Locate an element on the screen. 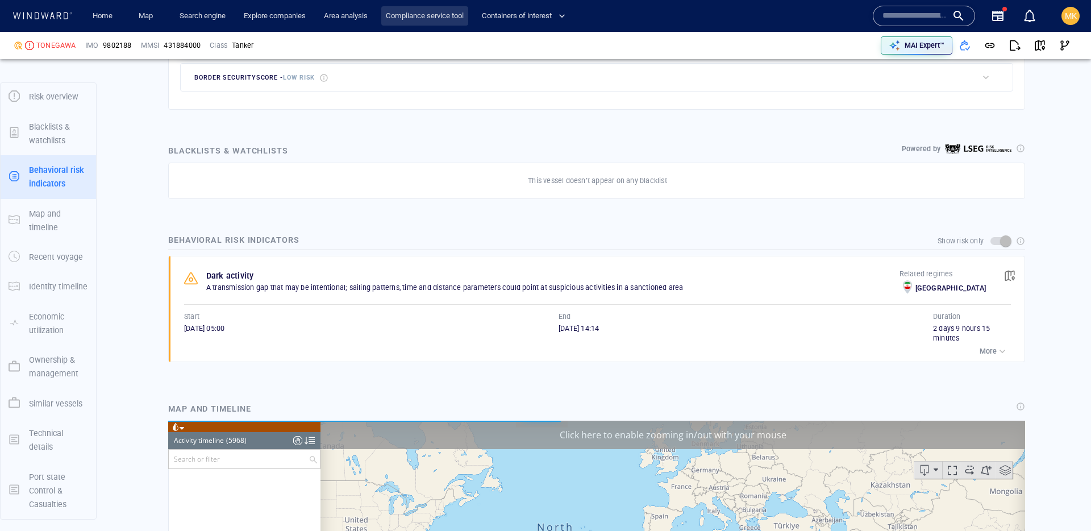 The image size is (1091, 531). a: Map and timeline is located at coordinates (48, 219).